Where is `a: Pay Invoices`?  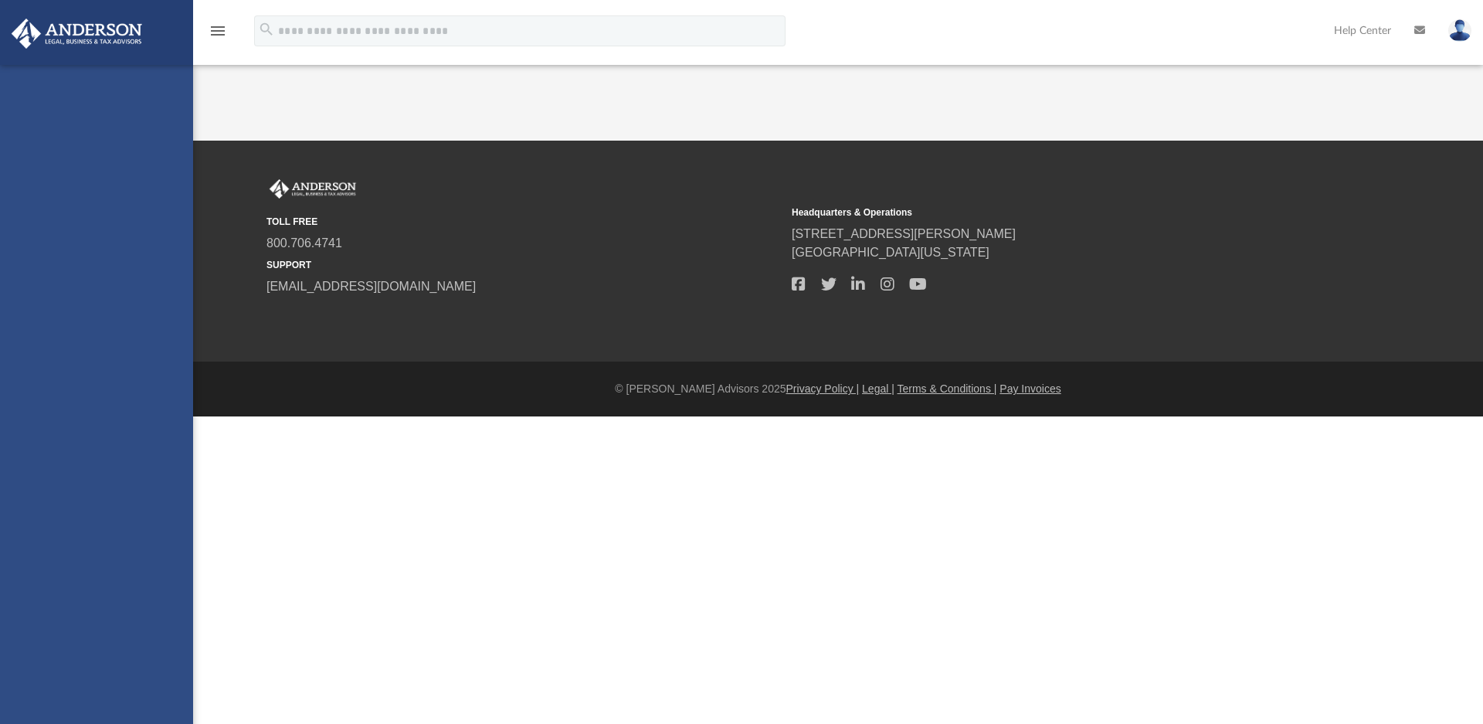 a: Pay Invoices is located at coordinates (1029, 388).